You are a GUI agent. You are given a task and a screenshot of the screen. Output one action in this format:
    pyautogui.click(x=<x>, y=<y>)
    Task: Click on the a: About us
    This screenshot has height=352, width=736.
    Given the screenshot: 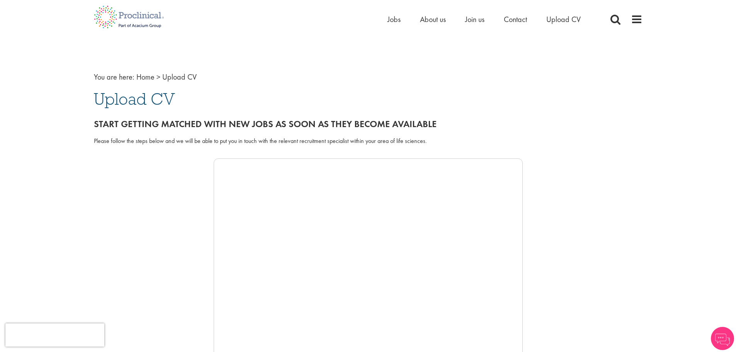 What is the action you would take?
    pyautogui.click(x=433, y=19)
    